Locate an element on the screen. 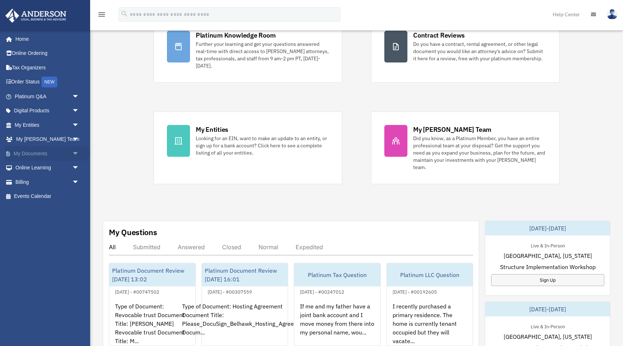 The height and width of the screenshot is (346, 623). a: menu is located at coordinates (102, 16).